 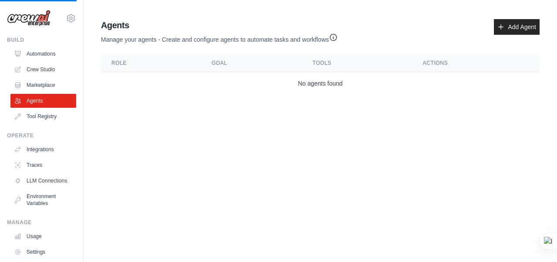 I want to click on a: Agents, so click(x=43, y=101).